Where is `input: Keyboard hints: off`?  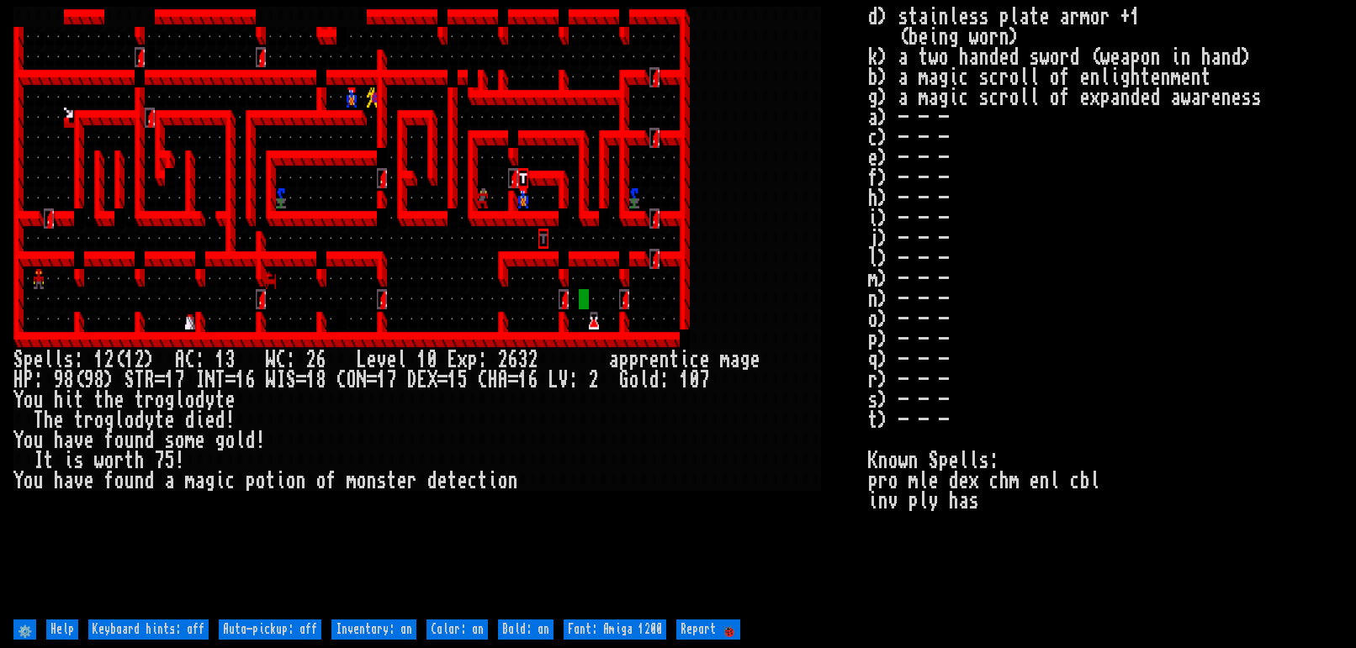
input: Keyboard hints: off is located at coordinates (148, 630).